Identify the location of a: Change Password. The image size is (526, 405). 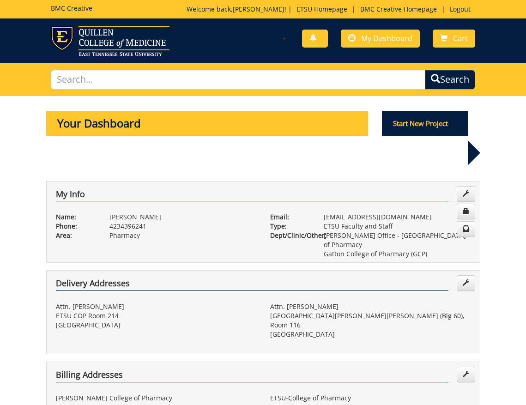
(466, 211).